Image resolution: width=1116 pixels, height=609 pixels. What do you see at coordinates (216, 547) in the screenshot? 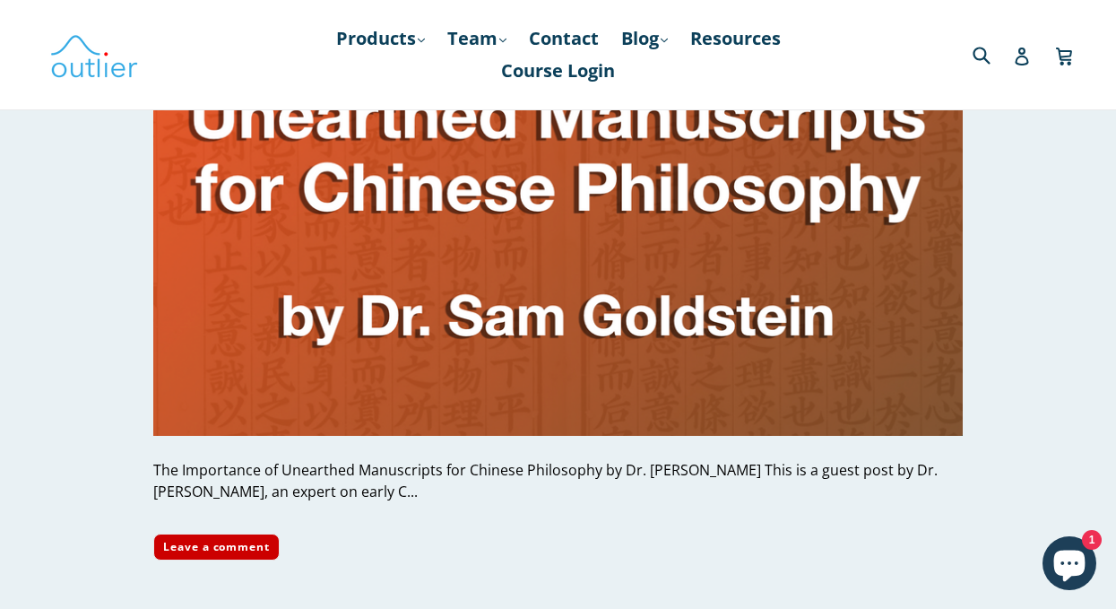
I see `a: Leave a comment` at bounding box center [216, 547].